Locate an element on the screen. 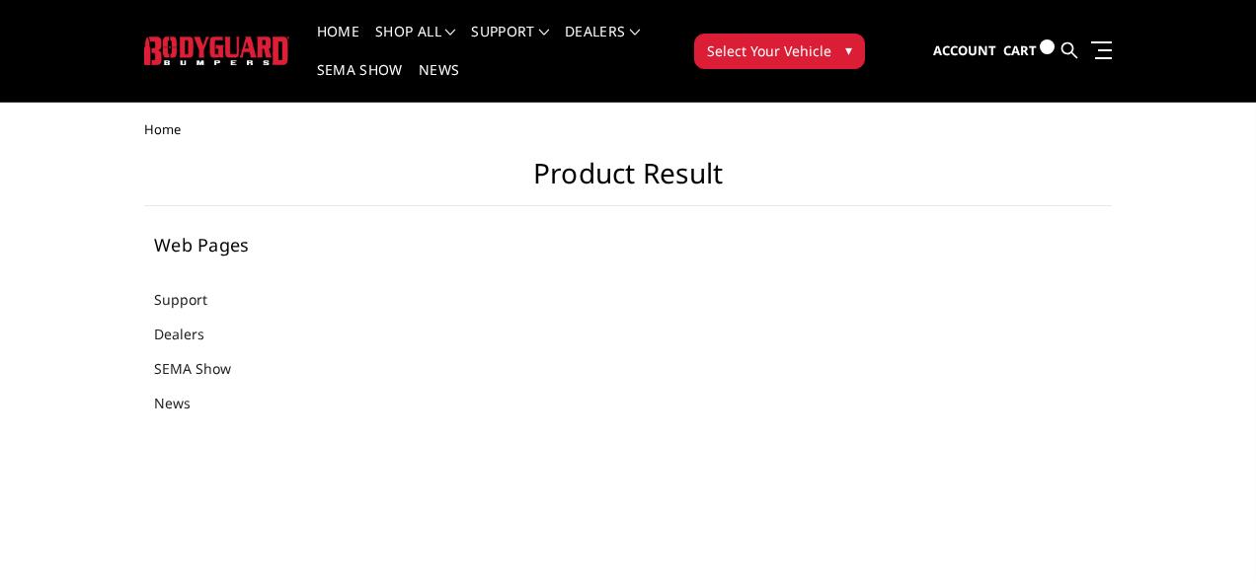 The image size is (1256, 586). h1: Product Result is located at coordinates (628, 182).